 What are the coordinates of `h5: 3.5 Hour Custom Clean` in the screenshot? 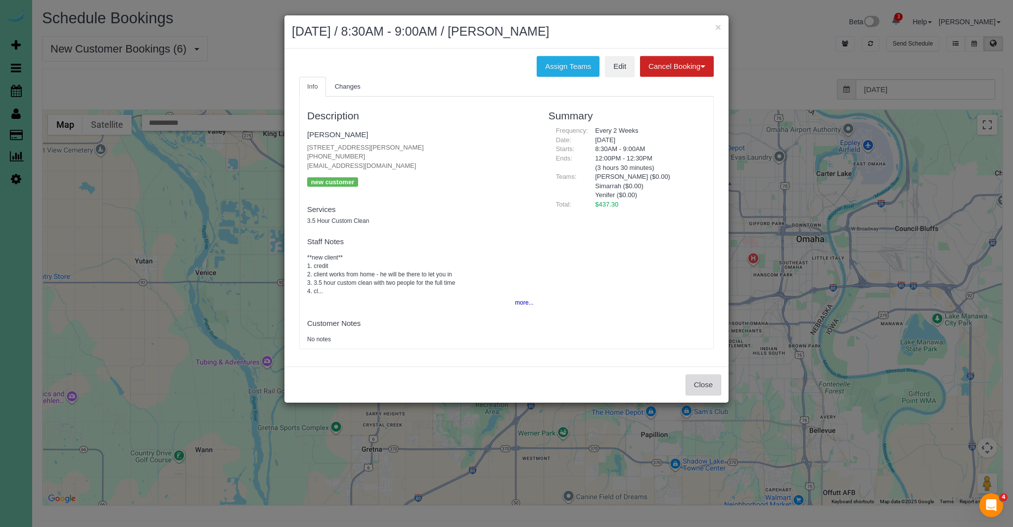 It's located at (421, 221).